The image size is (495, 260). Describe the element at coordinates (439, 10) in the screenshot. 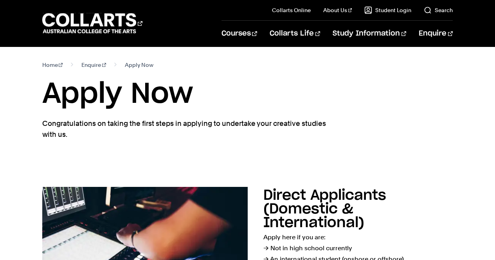

I see `a: Search` at that location.